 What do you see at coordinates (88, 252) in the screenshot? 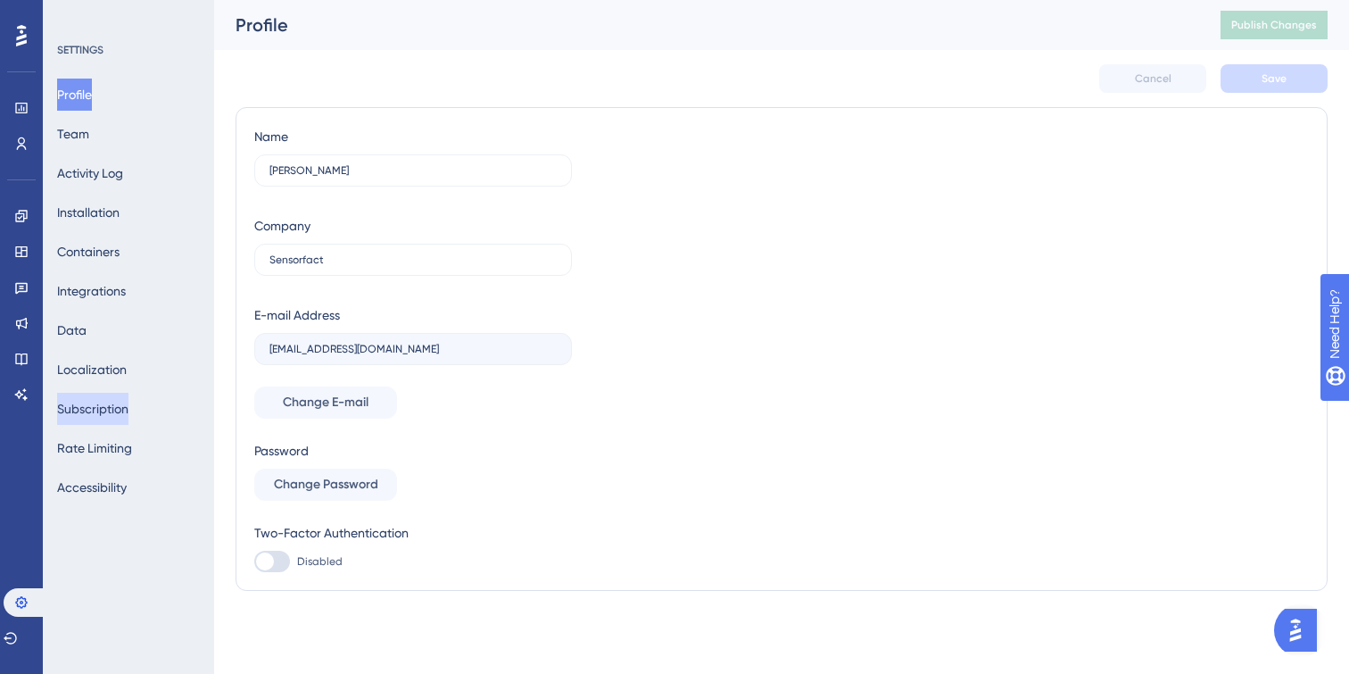
I see `button: Containers` at bounding box center [88, 252].